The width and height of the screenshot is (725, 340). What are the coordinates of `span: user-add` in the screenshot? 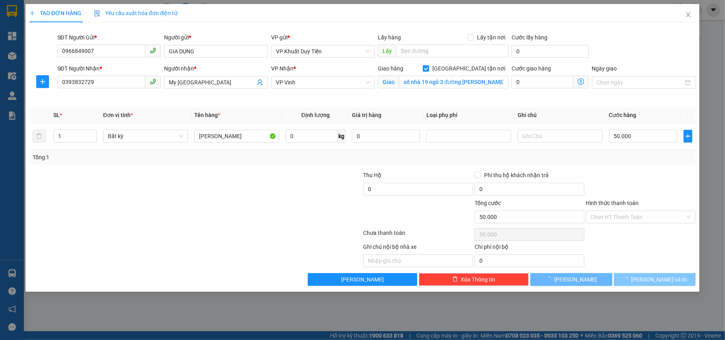 It's located at (260, 82).